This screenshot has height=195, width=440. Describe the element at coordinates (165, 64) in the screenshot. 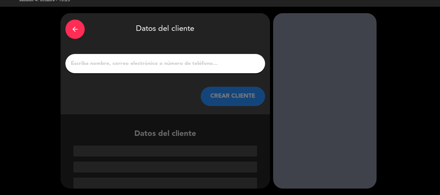

I see `input: Escriba nombre, correo electrónico o número de teléfono...` at that location.